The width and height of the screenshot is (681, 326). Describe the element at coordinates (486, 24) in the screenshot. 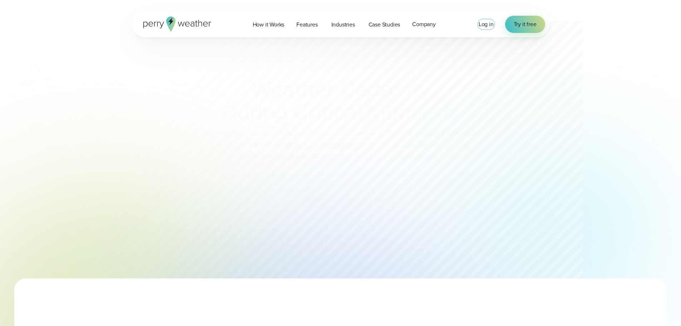

I see `a: Log in` at that location.